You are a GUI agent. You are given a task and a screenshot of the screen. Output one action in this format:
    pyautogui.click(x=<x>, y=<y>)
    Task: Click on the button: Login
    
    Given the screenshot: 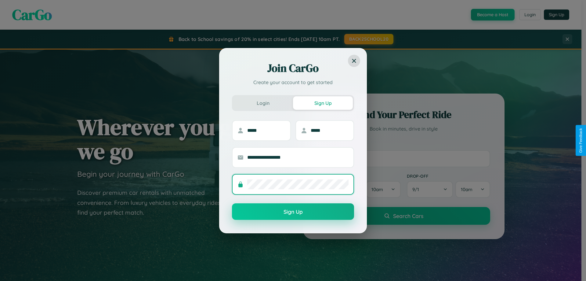 What is the action you would take?
    pyautogui.click(x=263, y=103)
    